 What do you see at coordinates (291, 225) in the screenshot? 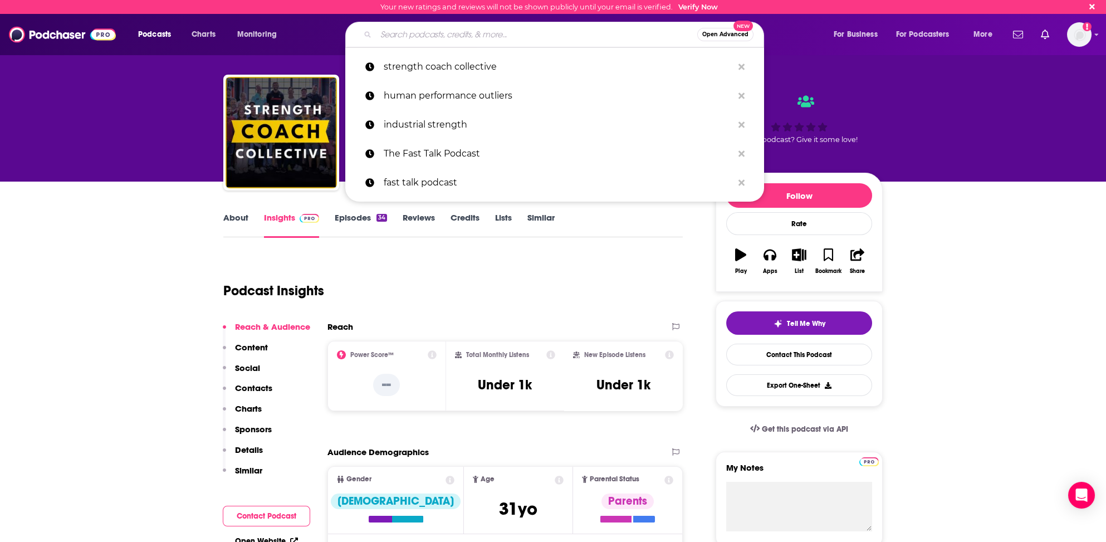
I see `a: InsightsPodchaser Pro` at bounding box center [291, 225].